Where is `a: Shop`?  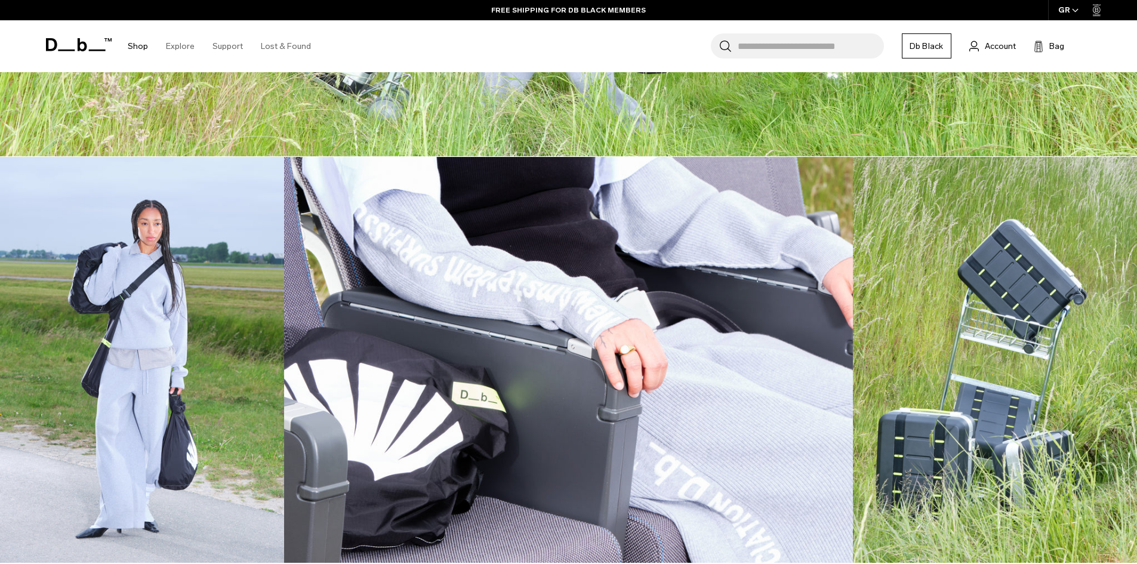 a: Shop is located at coordinates (138, 46).